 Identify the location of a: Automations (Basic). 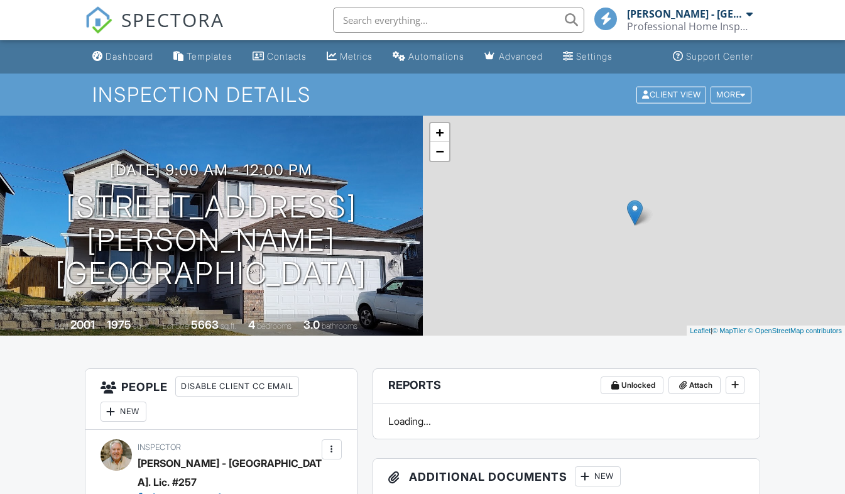
(429, 57).